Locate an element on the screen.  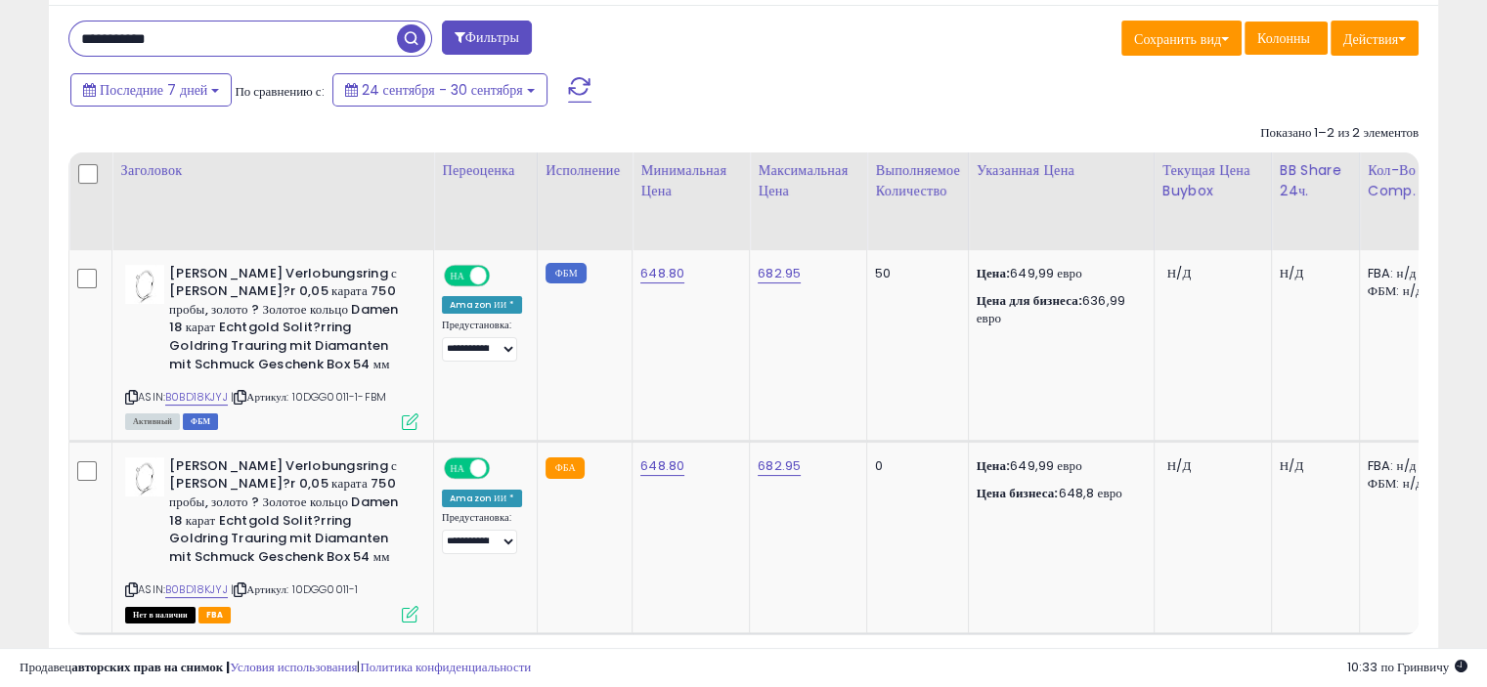
font: Исполнение is located at coordinates (583, 170).